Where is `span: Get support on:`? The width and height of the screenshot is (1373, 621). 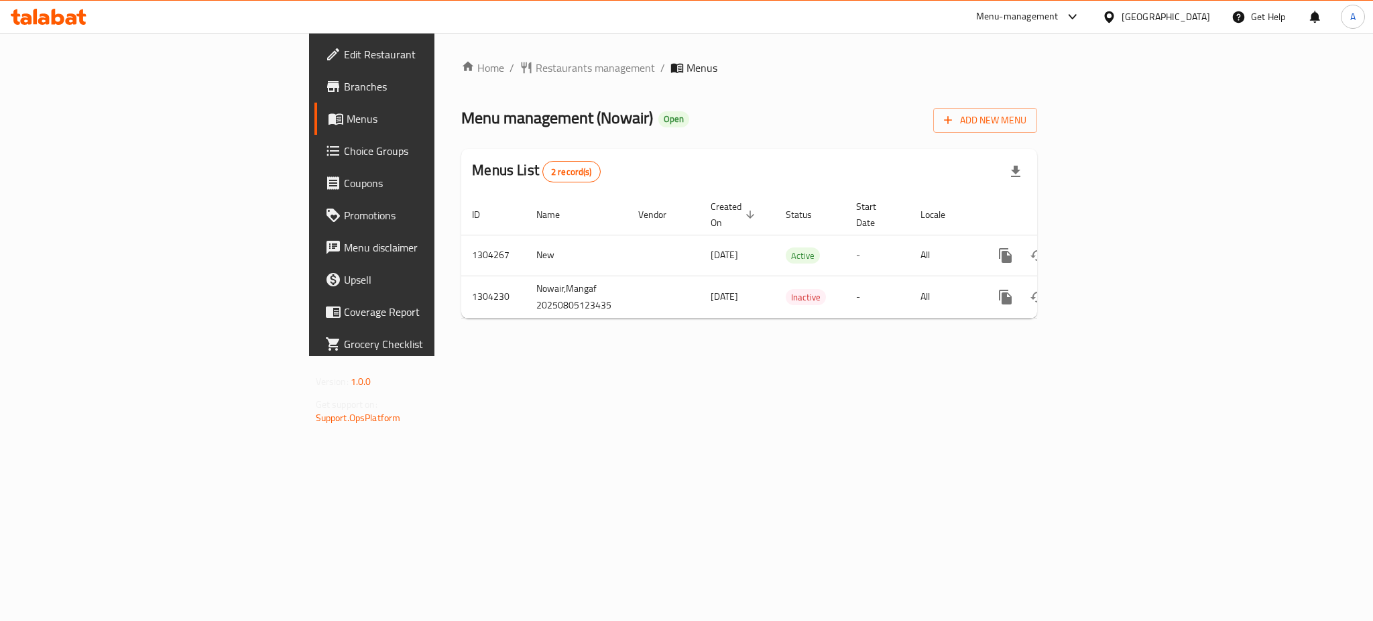 span: Get support on: is located at coordinates (347, 404).